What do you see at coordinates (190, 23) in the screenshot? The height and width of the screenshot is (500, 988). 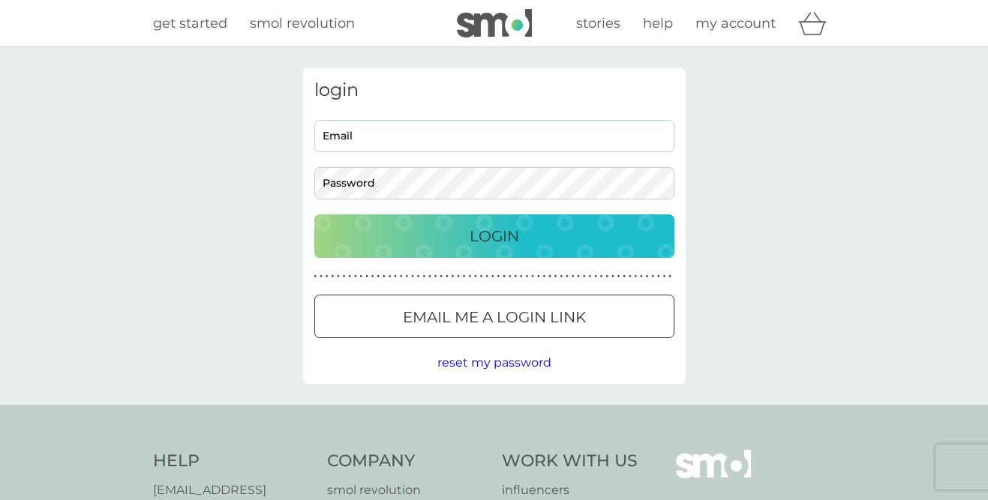 I see `a: get started` at bounding box center [190, 23].